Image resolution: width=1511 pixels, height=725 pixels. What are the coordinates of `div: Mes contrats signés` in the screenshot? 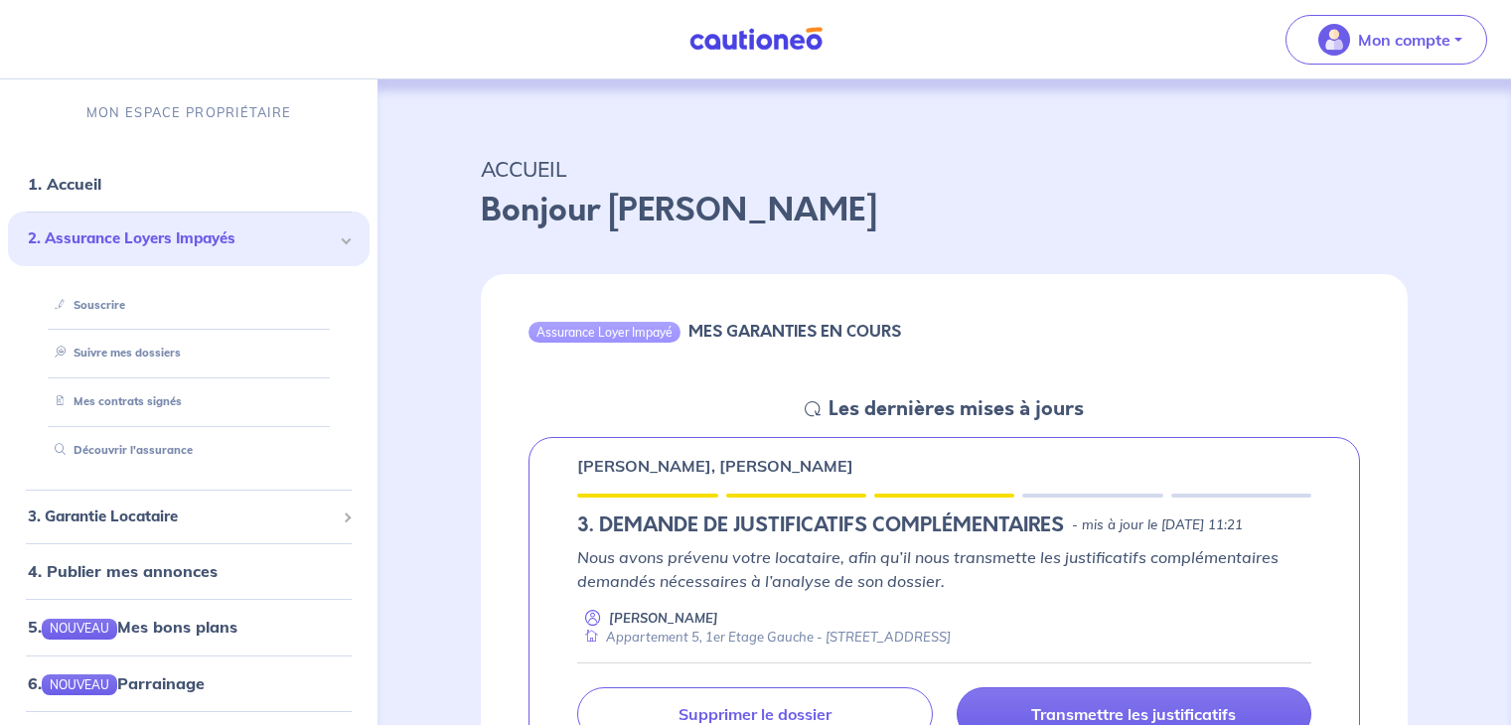 It's located at (189, 401).